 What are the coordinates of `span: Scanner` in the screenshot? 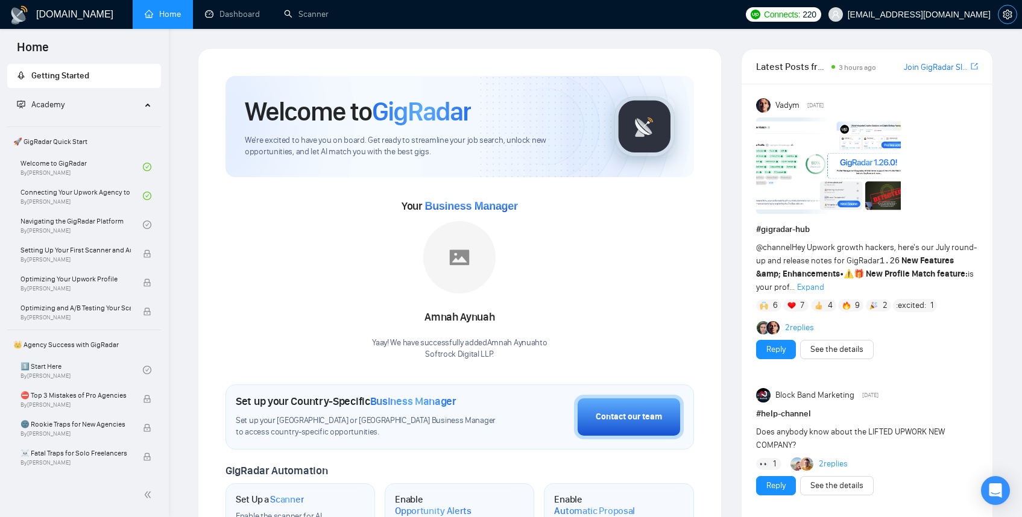 It's located at (287, 500).